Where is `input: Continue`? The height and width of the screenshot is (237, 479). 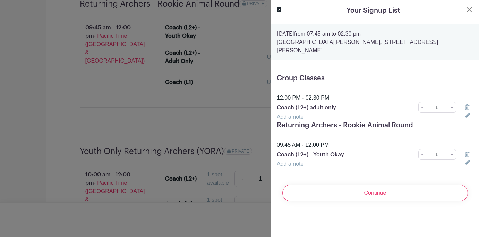
input: Continue is located at coordinates (375, 193).